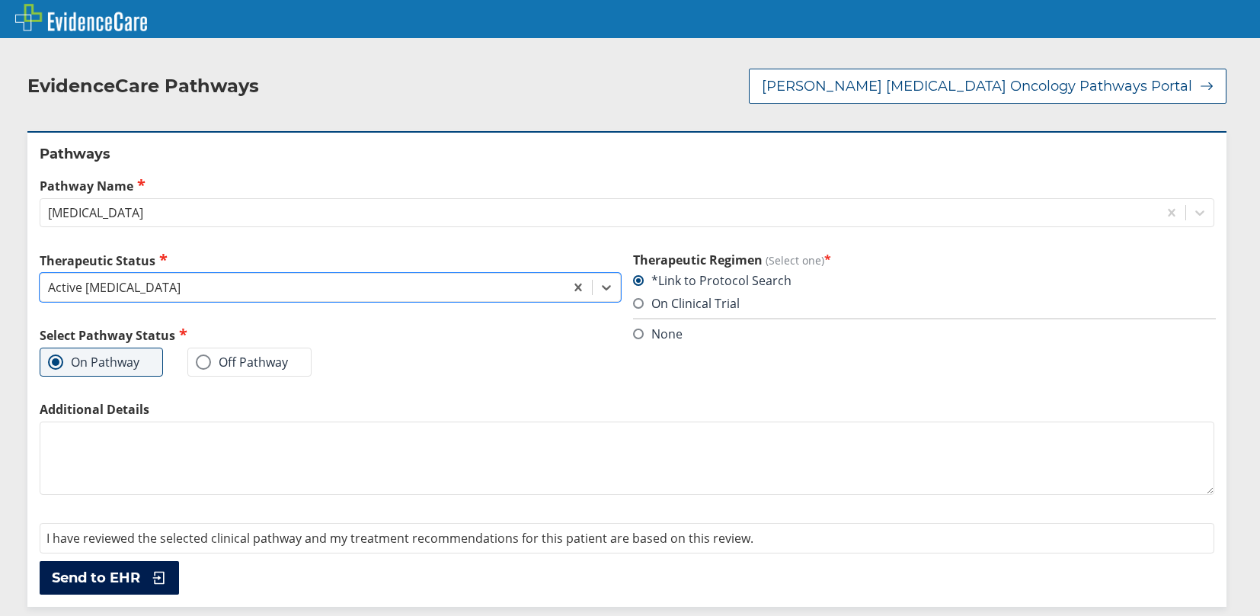 The height and width of the screenshot is (616, 1260). Describe the element at coordinates (658, 334) in the screenshot. I see `label: None` at that location.